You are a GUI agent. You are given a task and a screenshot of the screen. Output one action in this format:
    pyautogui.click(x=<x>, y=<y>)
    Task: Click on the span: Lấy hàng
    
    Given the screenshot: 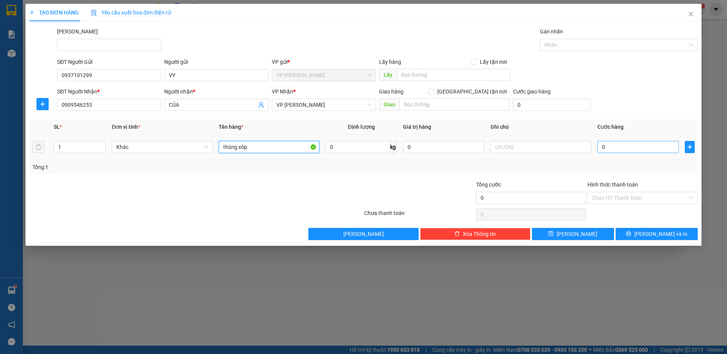 What is the action you would take?
    pyautogui.click(x=390, y=62)
    